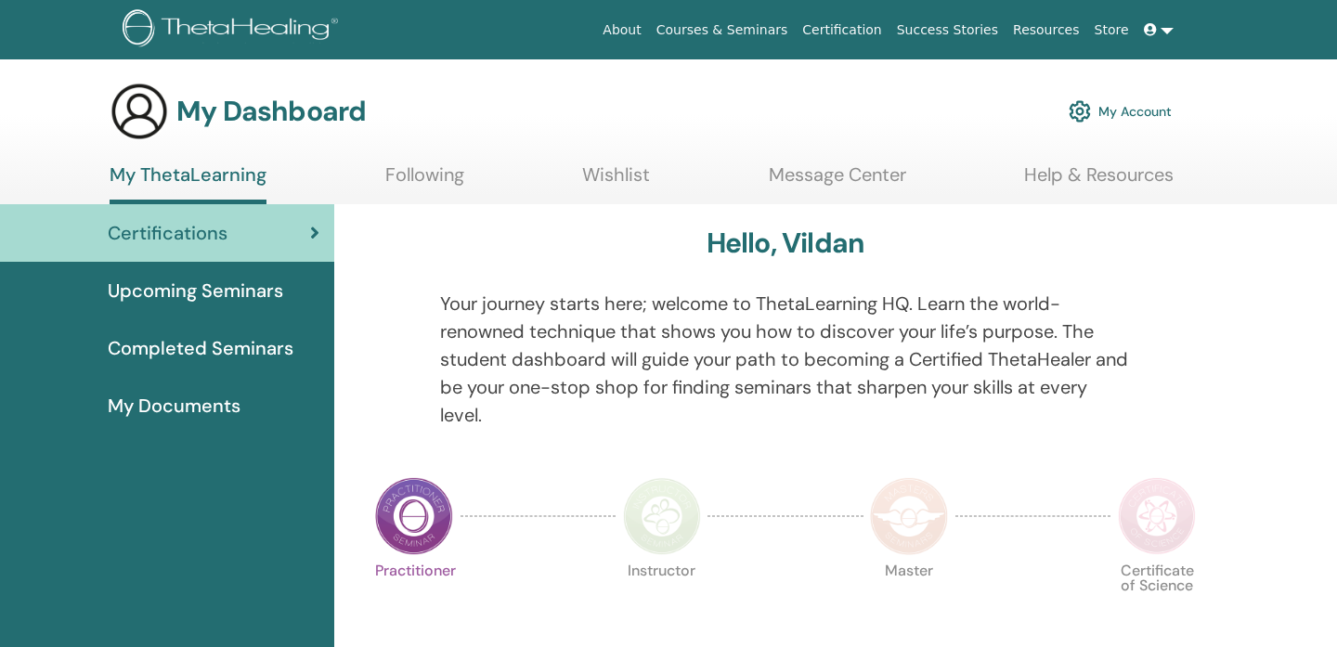 The image size is (1337, 647). Describe the element at coordinates (1080, 111) in the screenshot. I see `img: cog.svg` at that location.